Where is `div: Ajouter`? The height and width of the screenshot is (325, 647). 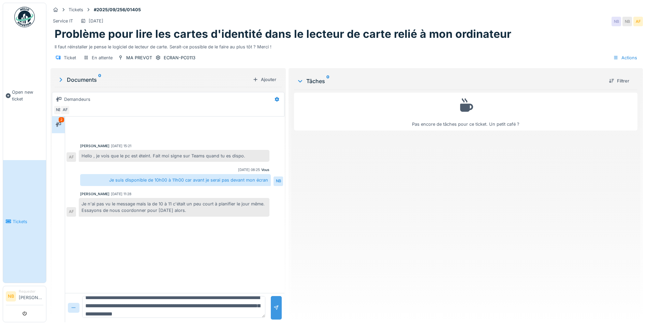
div: Ajouter is located at coordinates (264, 79).